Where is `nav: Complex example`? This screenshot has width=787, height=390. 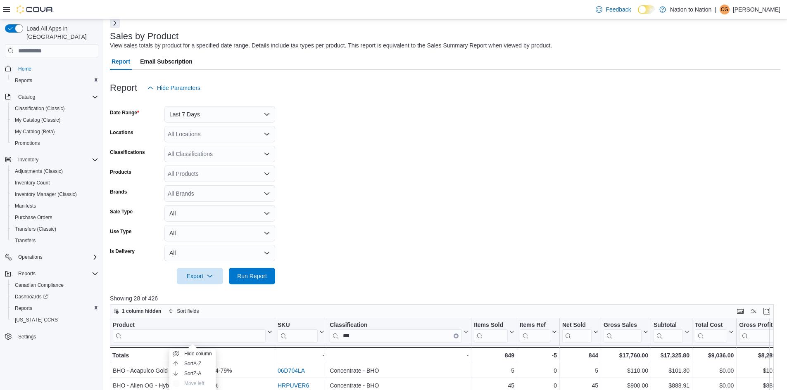 nav: Complex example is located at coordinates (52, 212).